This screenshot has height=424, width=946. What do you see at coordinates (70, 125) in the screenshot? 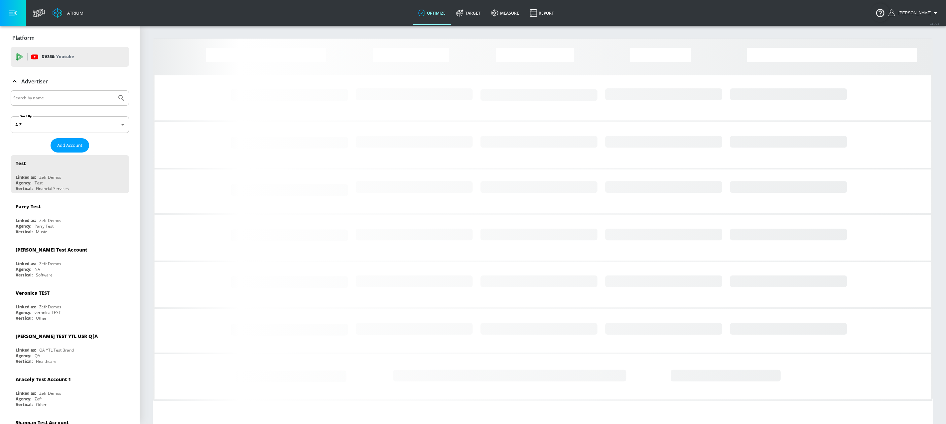
I see `div: A-Z` at bounding box center [70, 125].